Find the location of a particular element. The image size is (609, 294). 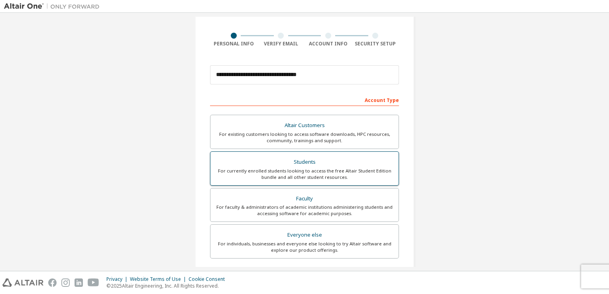

img: linkedin.svg is located at coordinates (78, 282).